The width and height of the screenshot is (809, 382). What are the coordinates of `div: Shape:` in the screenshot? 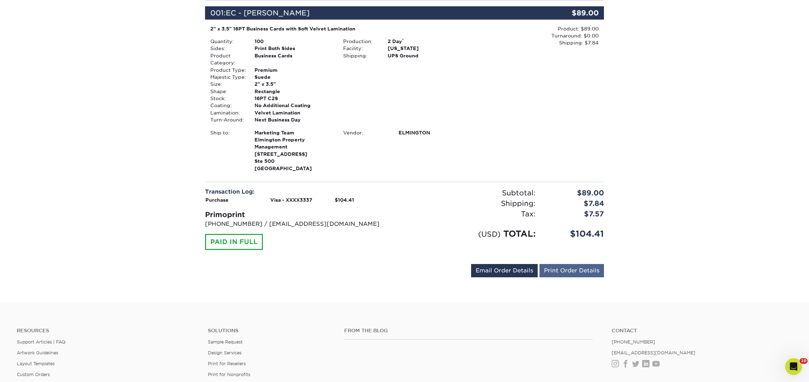 It's located at (227, 91).